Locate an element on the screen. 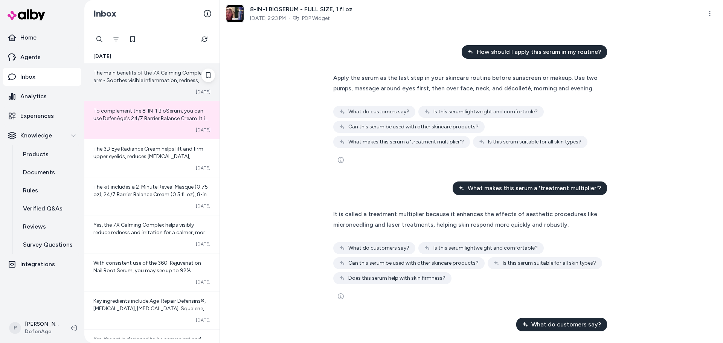 The width and height of the screenshot is (723, 343). p: Survey Questions is located at coordinates (48, 245).